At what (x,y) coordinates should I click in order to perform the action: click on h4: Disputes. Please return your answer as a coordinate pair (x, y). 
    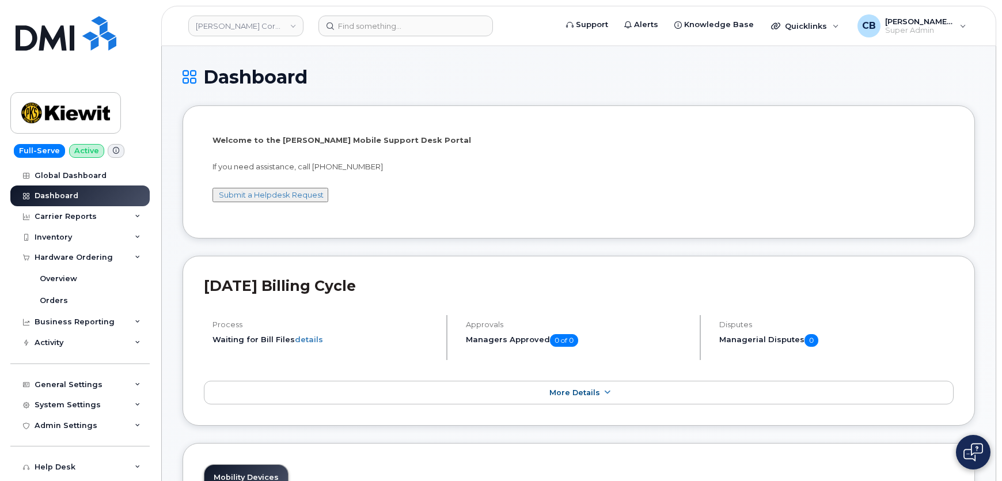
    Looking at the image, I should click on (837, 324).